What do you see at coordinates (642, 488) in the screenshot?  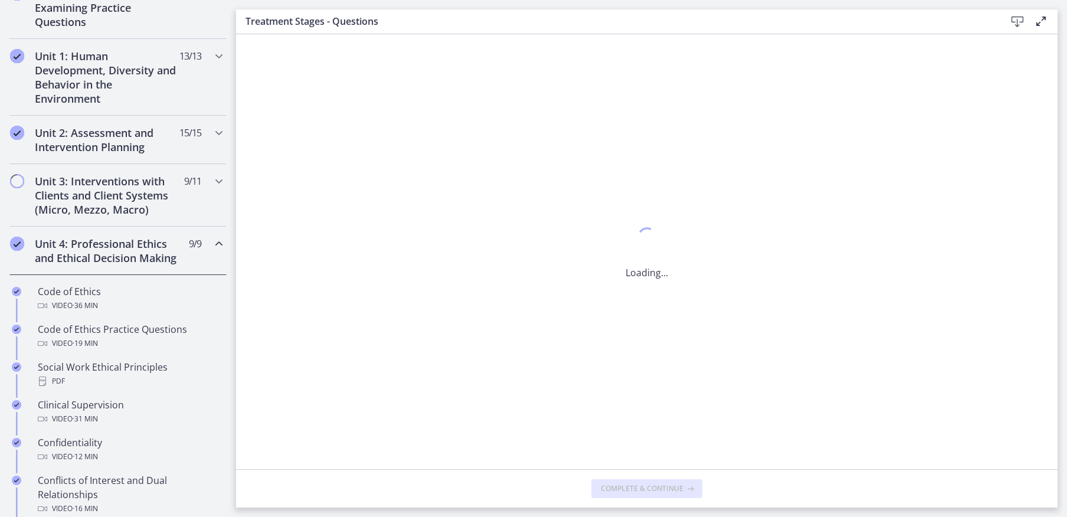 I see `span: Complete & continue` at bounding box center [642, 488].